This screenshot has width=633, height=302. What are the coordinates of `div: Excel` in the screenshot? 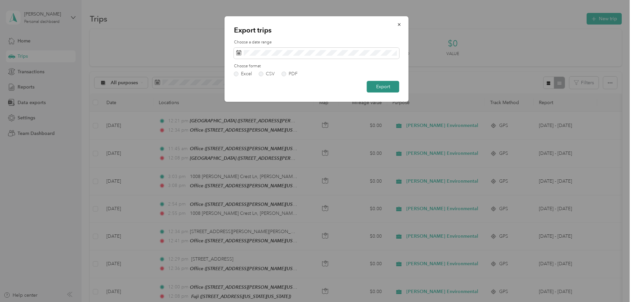 It's located at (246, 74).